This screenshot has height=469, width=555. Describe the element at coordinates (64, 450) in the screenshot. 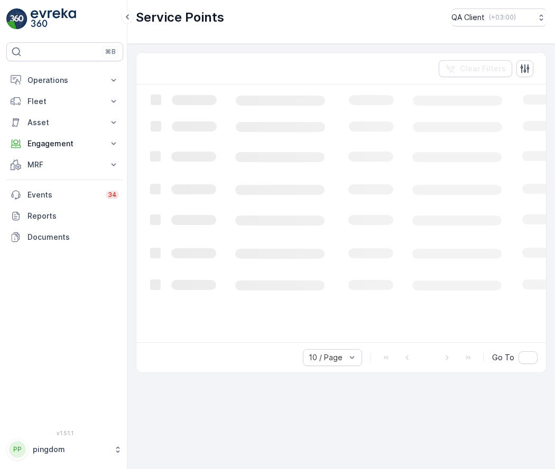

I see `button: PPpingdom` at that location.